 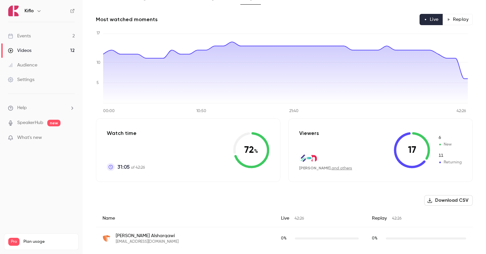 I want to click on img: ekyo.app, so click(x=303, y=158).